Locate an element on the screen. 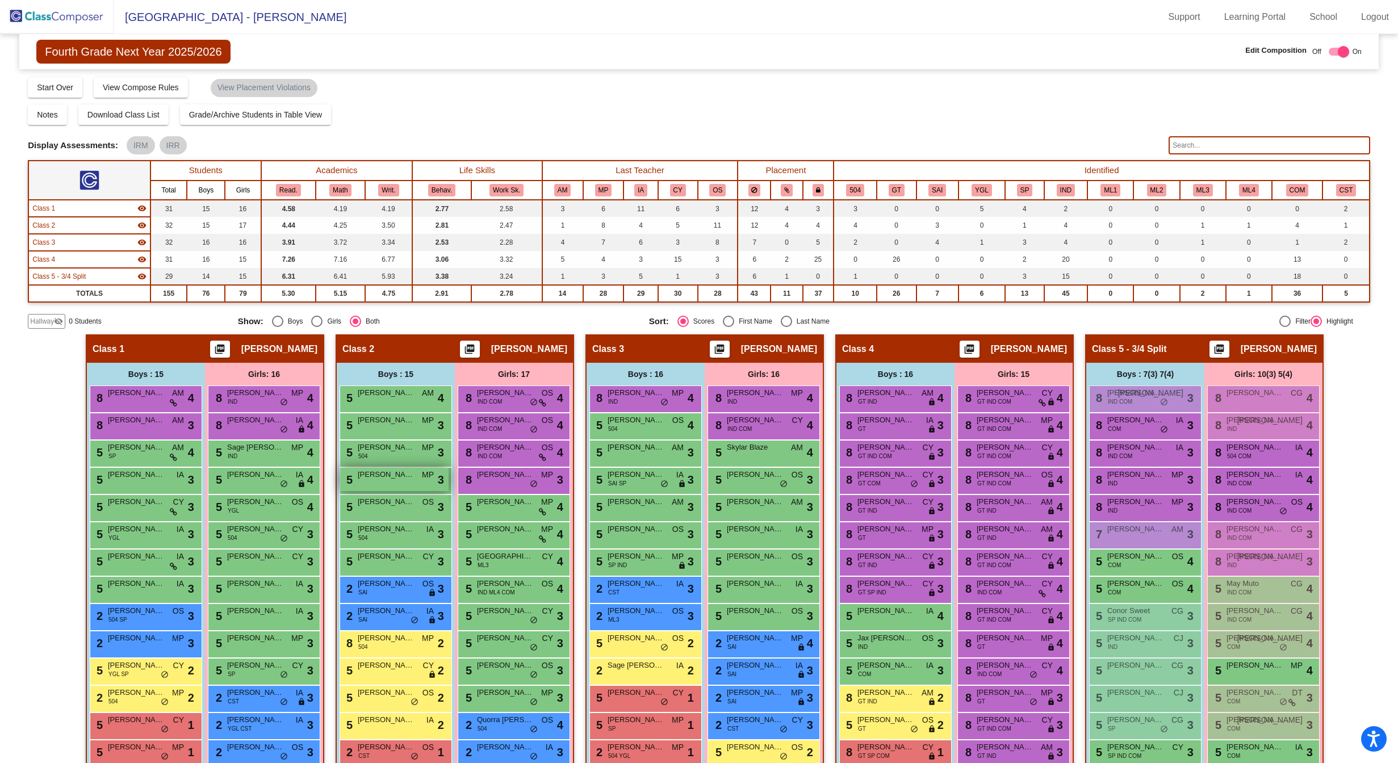  td: 20 is located at coordinates (1066, 259).